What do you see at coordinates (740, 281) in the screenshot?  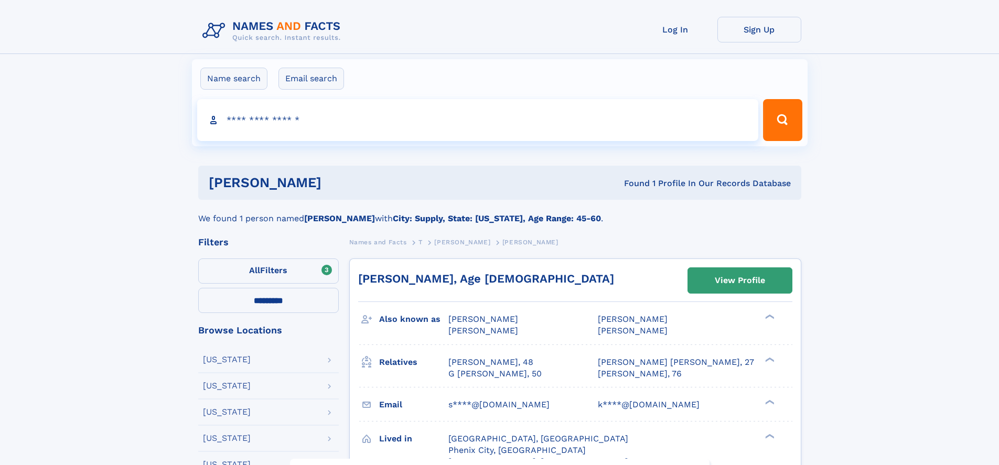 I see `div: View Profile` at bounding box center [740, 281].